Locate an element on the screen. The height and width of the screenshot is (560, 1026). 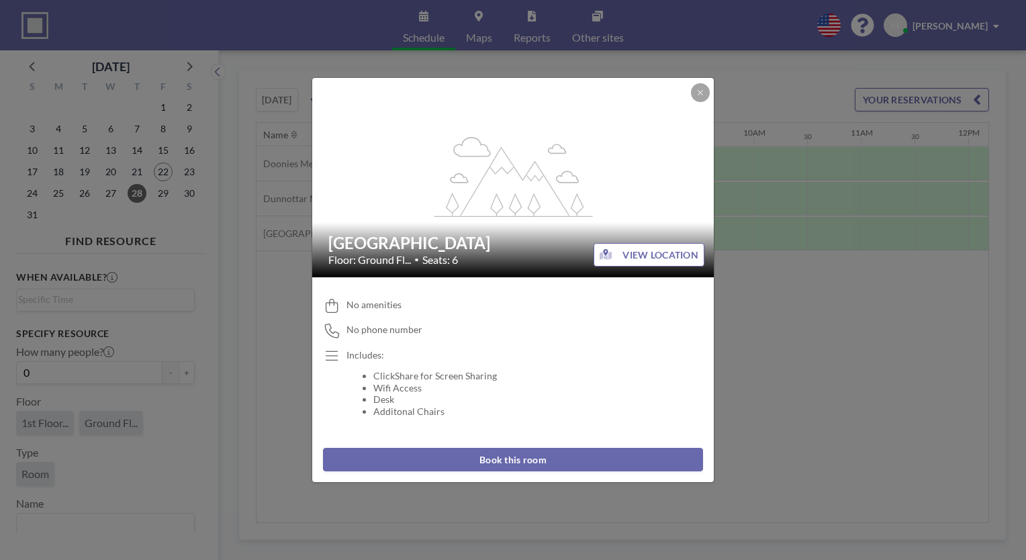
span: Seats: 6 is located at coordinates (440, 260).